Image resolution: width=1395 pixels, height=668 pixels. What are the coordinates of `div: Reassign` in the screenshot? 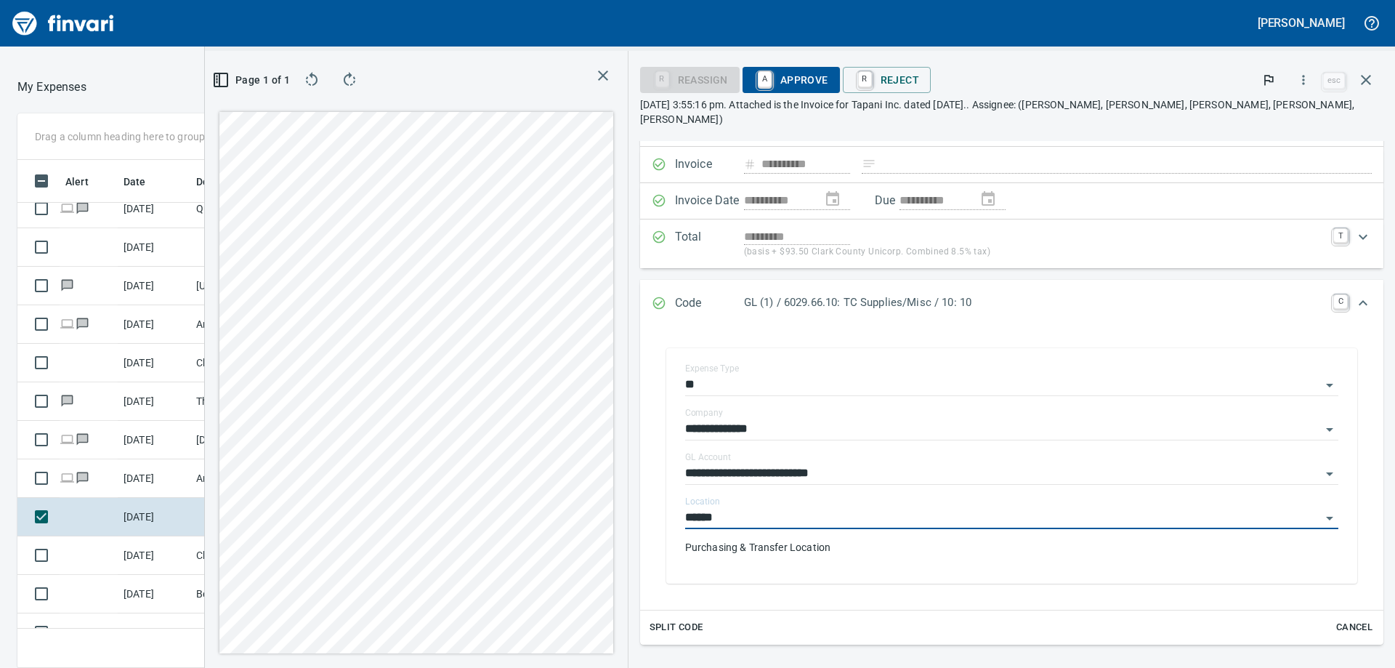 It's located at (690, 78).